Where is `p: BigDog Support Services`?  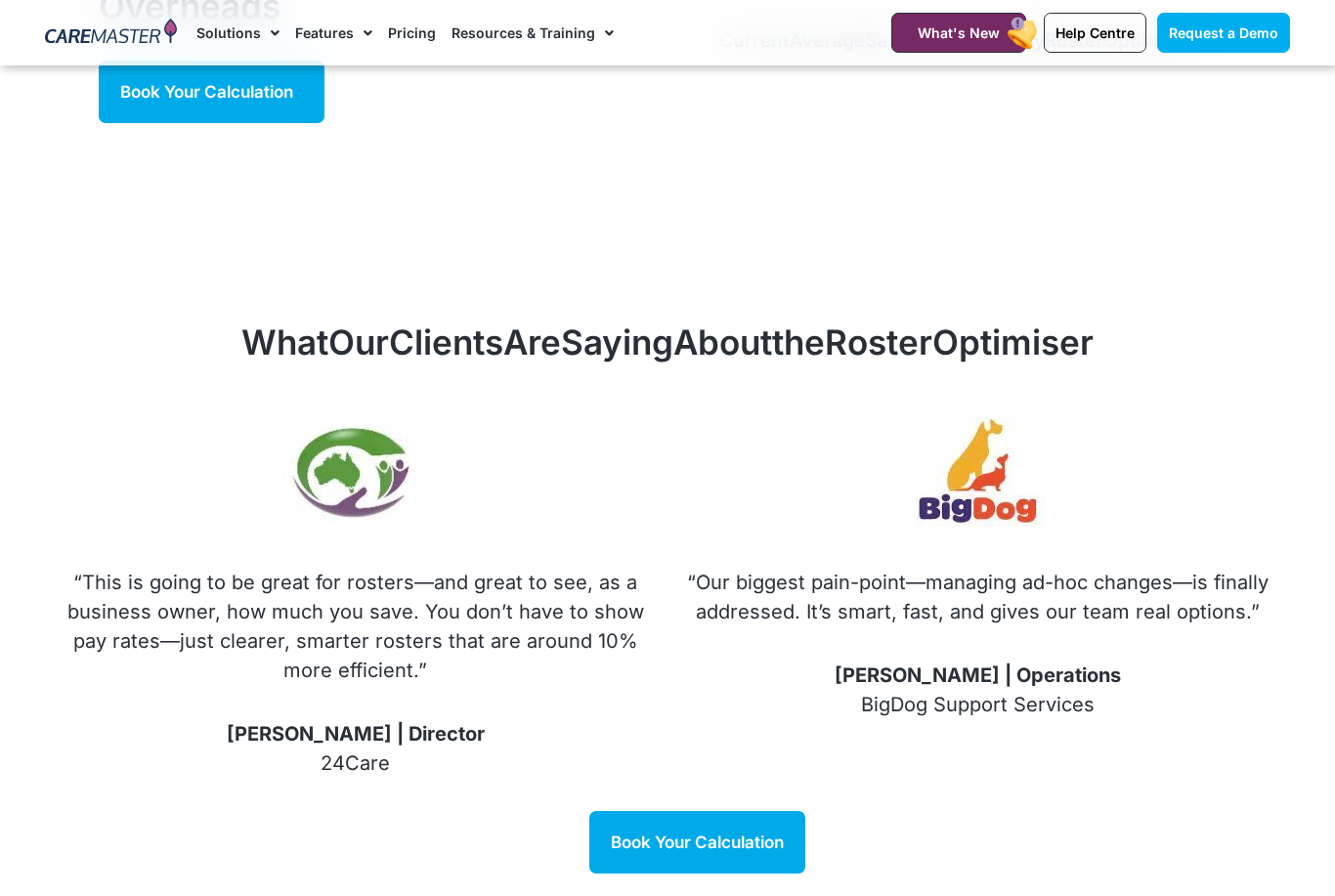 p: BigDog Support Services is located at coordinates (978, 690).